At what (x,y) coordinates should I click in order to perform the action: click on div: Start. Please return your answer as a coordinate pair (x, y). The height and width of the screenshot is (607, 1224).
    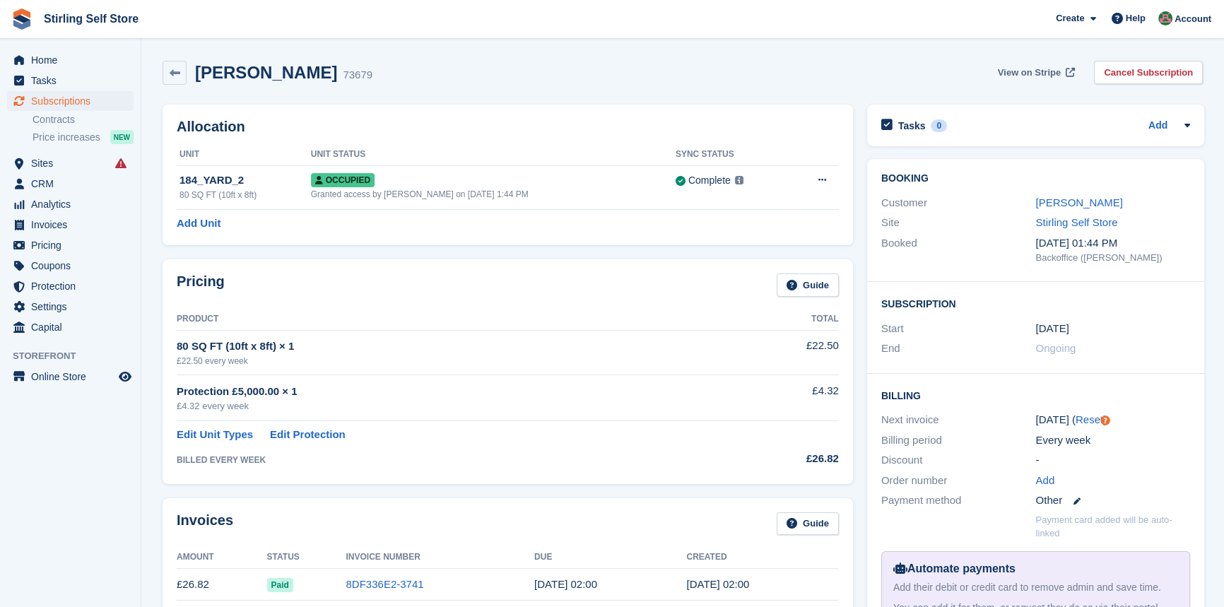
    Looking at the image, I should click on (958, 329).